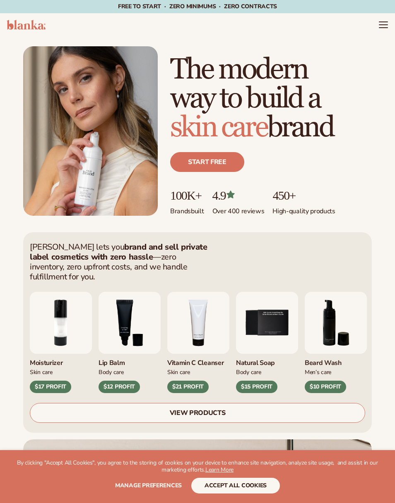 This screenshot has width=395, height=503. What do you see at coordinates (129, 323) in the screenshot?
I see `img: Smoothing lip balm.` at bounding box center [129, 323].